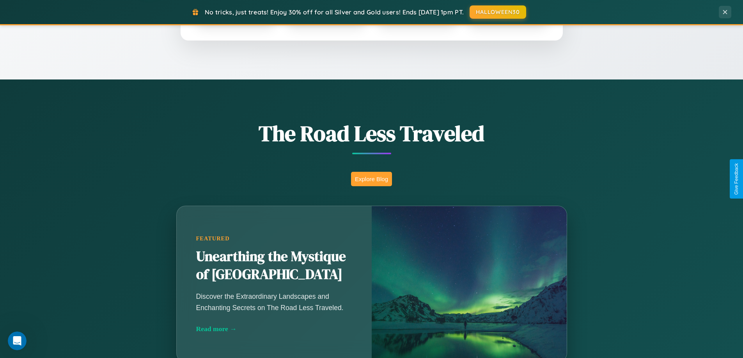  Describe the element at coordinates (274, 239) in the screenshot. I see `div: Featured` at that location.